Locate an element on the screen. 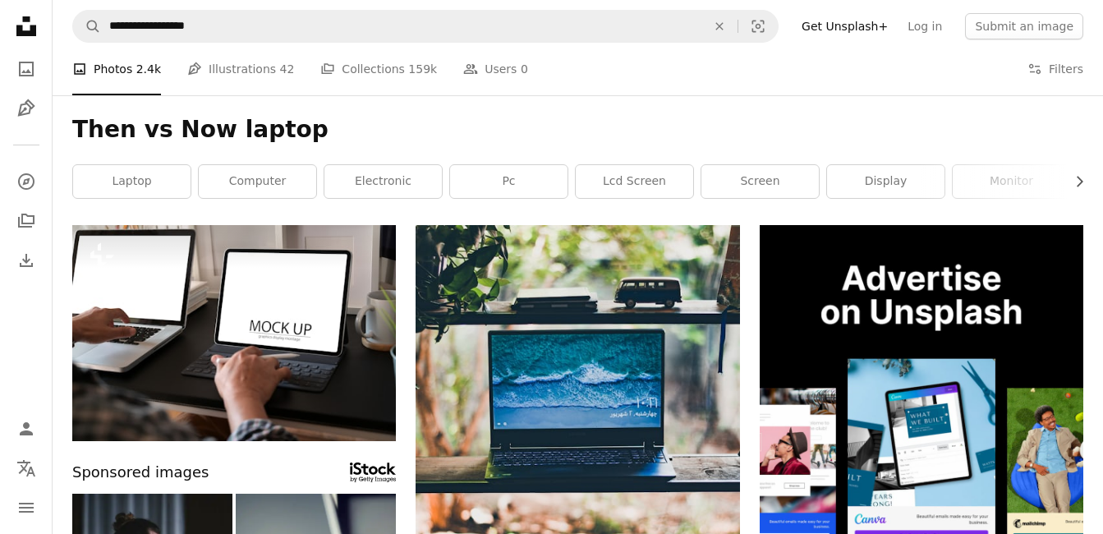 Image resolution: width=1103 pixels, height=534 pixels. a: Man using tablet and laptop at workspace, Blank screen laptop and tablet is located at coordinates (234, 333).